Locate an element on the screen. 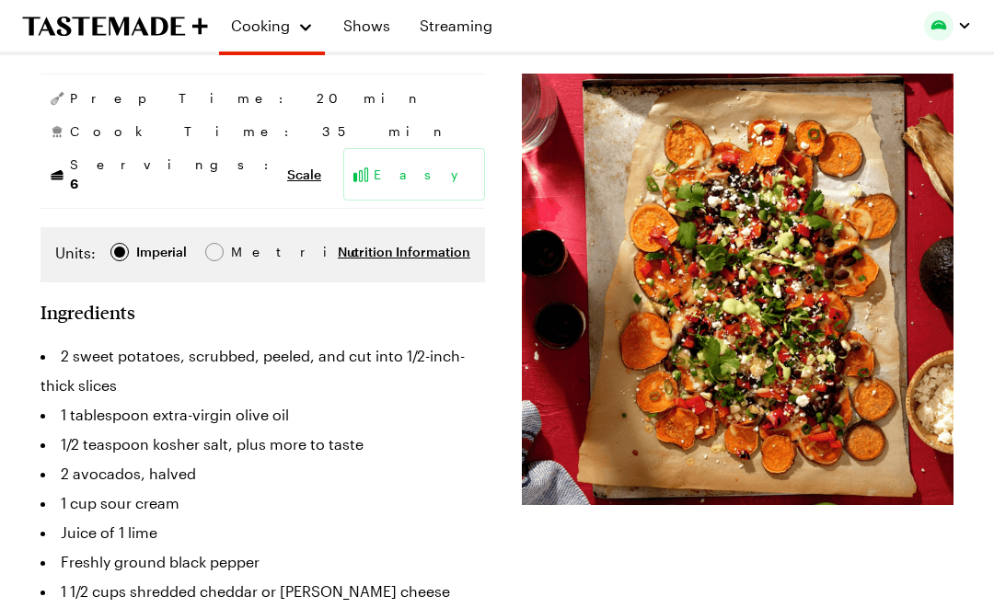  li: 1/2 teaspoon kosher salt, plus more to taste is located at coordinates (262, 444).